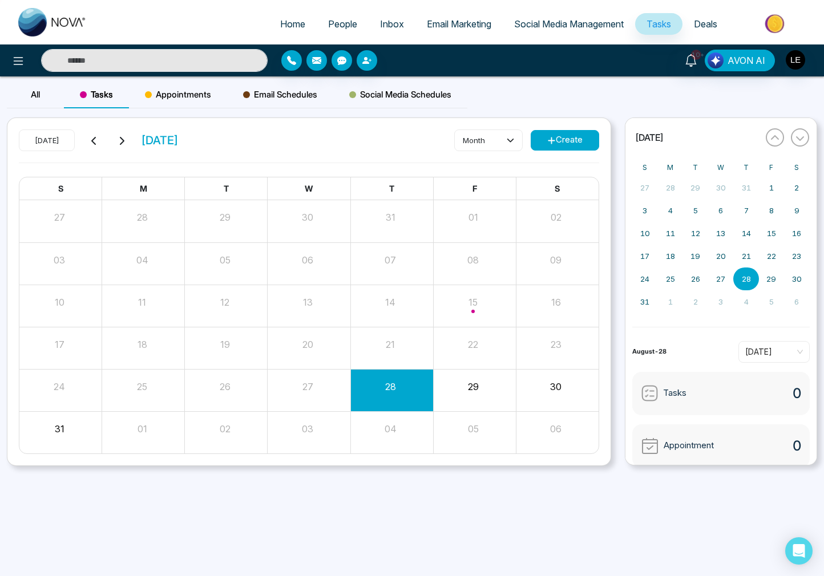  Describe the element at coordinates (796, 279) in the screenshot. I see `button: August 30, 2025` at that location.